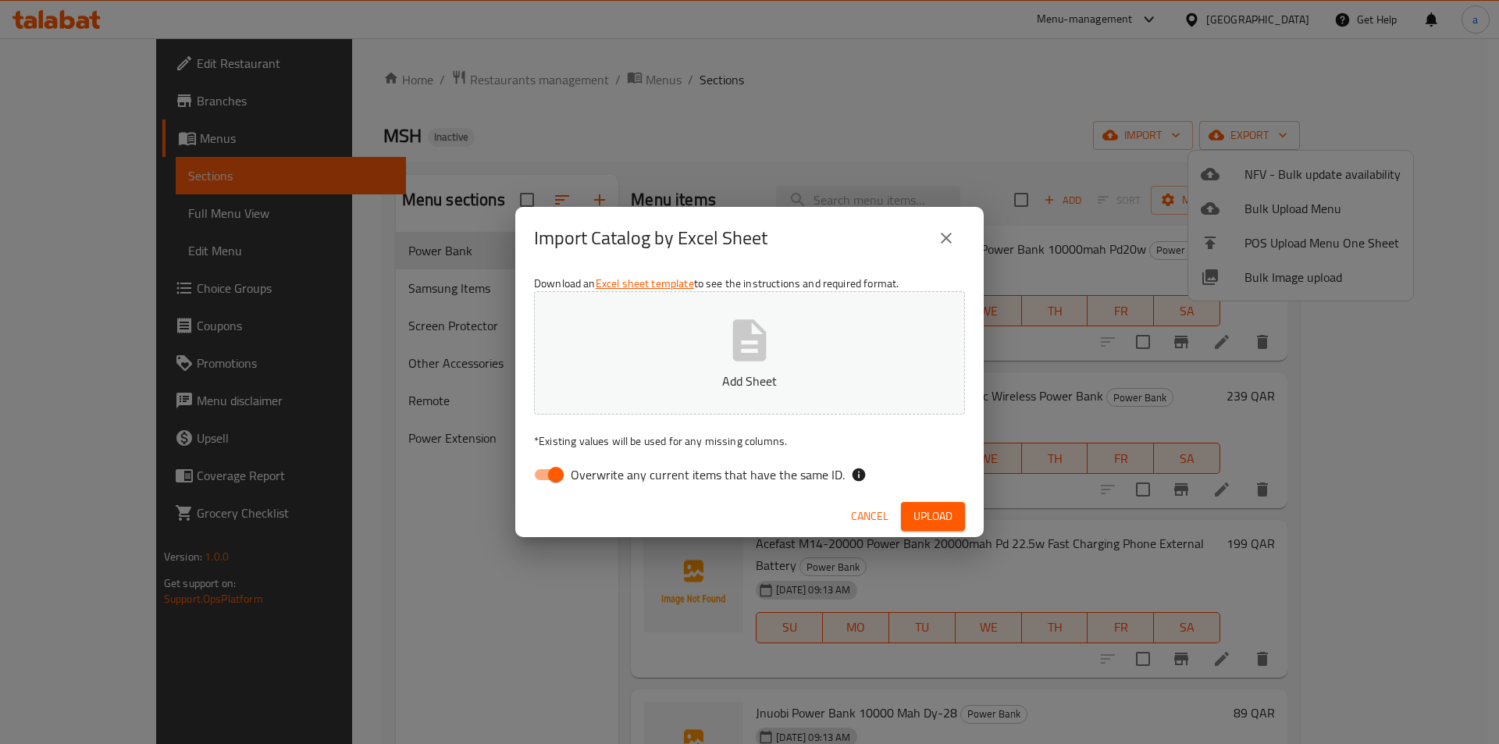 The width and height of the screenshot is (1499, 744). Describe the element at coordinates (946, 238) in the screenshot. I see `button: close` at that location.